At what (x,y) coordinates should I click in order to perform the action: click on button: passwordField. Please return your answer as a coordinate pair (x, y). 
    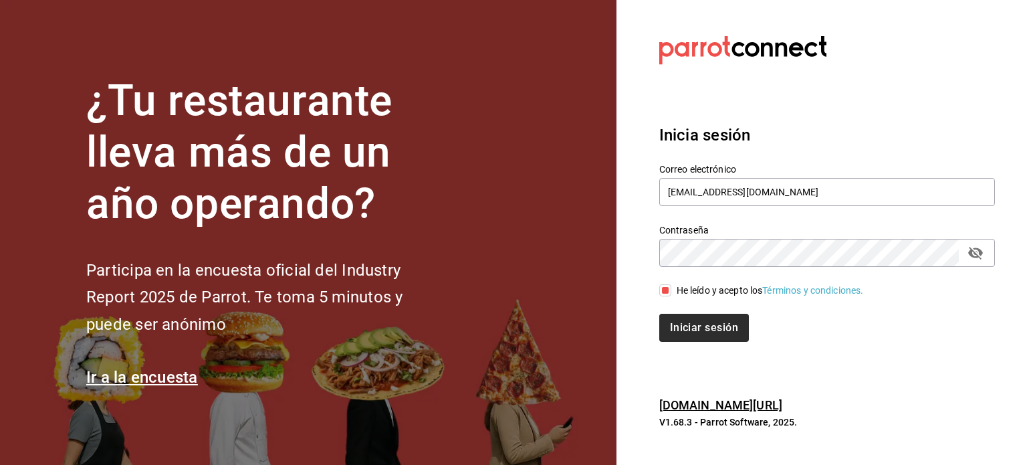
    Looking at the image, I should click on (976, 253).